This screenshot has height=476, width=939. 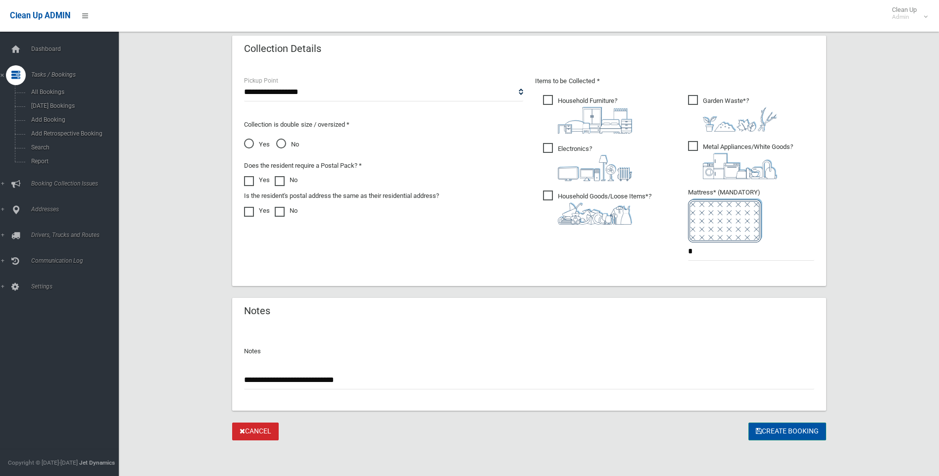 I want to click on img: 4fd8a5c772b2c999c83690221e5242e0.png, so click(x=740, y=119).